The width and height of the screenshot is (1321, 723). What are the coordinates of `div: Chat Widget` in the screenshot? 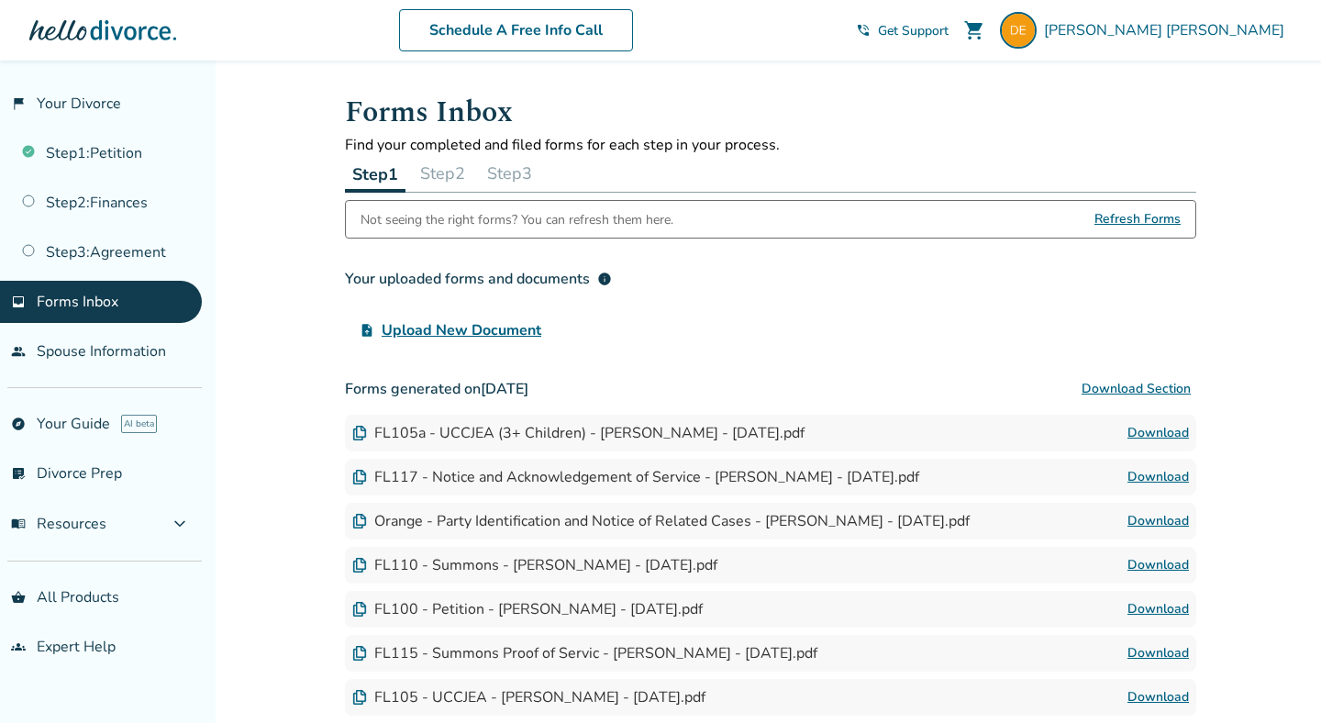 It's located at (1276, 679).